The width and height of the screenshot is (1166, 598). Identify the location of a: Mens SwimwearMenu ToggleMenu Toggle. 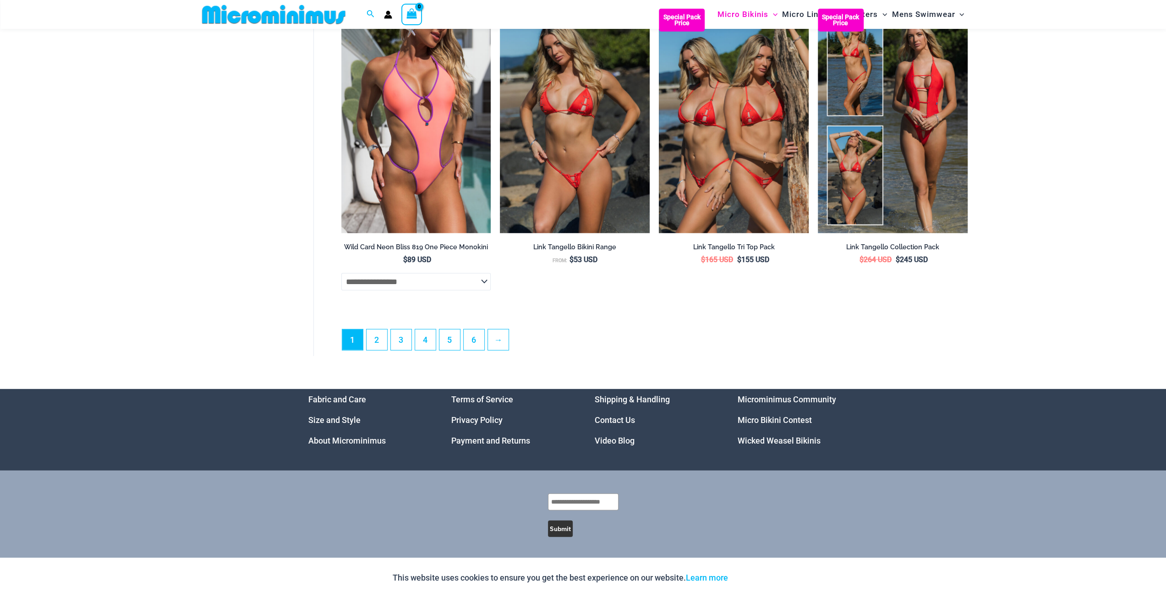
(928, 14).